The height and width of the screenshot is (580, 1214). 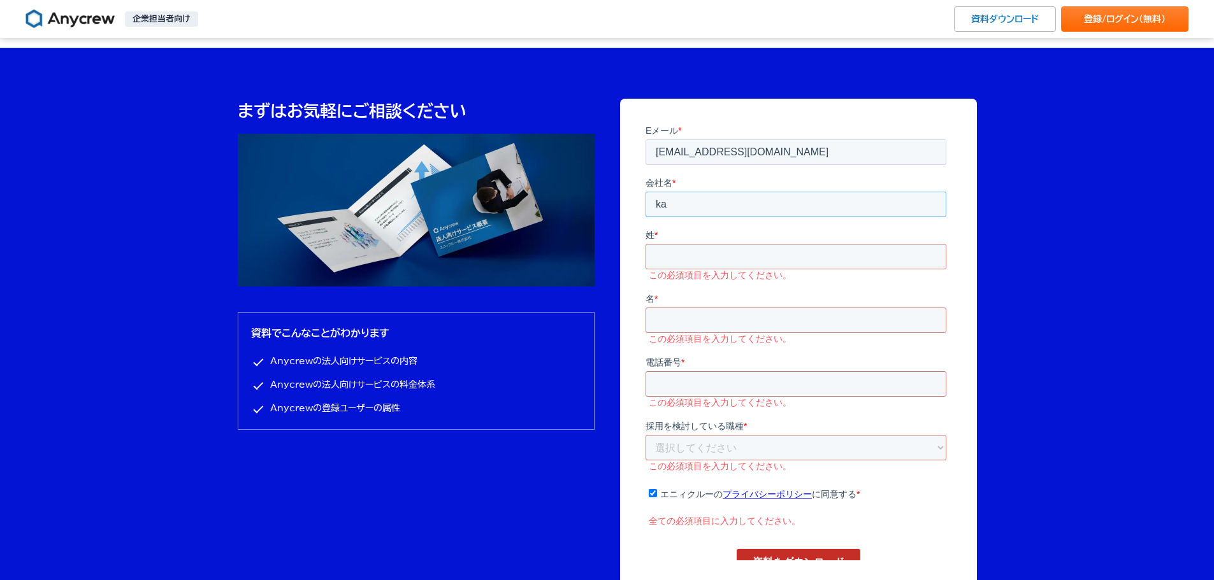 What do you see at coordinates (122, 370) in the screenshot?
I see `a: プライバシーポリシー` at bounding box center [122, 370].